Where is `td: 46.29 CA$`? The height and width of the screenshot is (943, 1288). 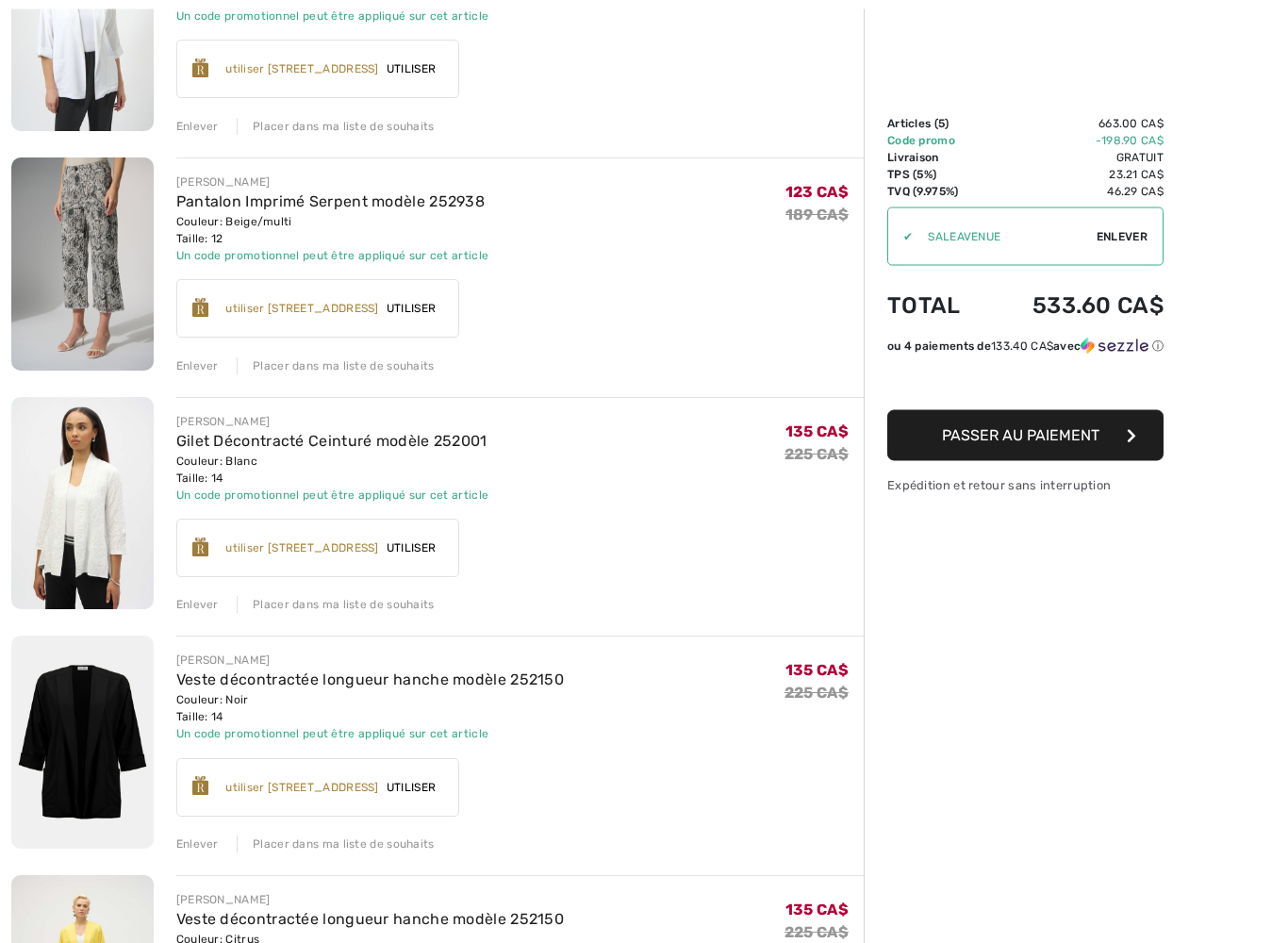
td: 46.29 CA$ is located at coordinates (1075, 191).